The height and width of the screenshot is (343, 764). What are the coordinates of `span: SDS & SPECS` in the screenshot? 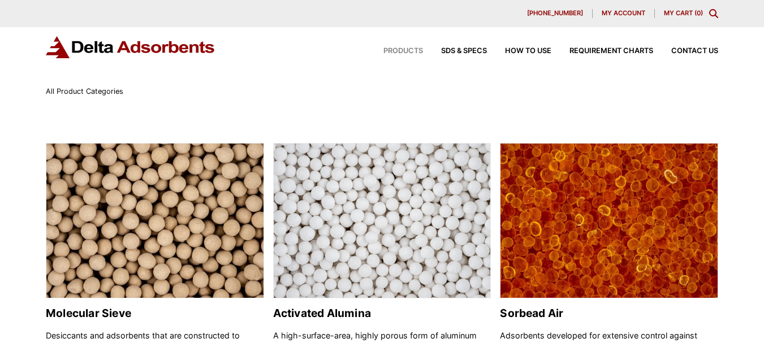 It's located at (464, 51).